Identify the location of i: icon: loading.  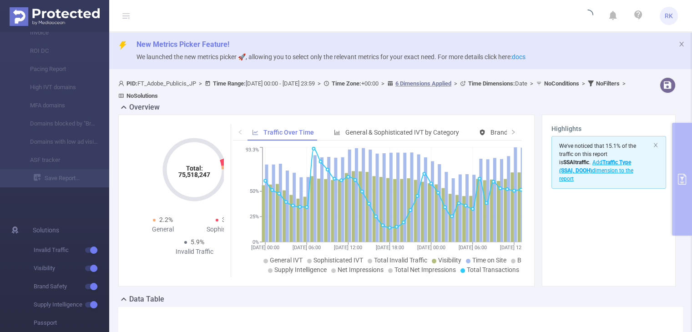
(588, 16).